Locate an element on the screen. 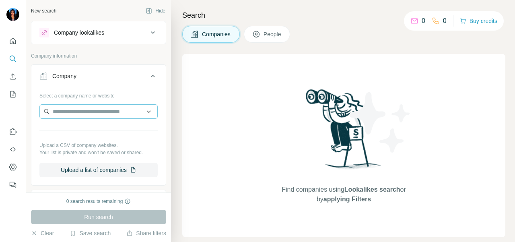  p: Company information is located at coordinates (99, 56).